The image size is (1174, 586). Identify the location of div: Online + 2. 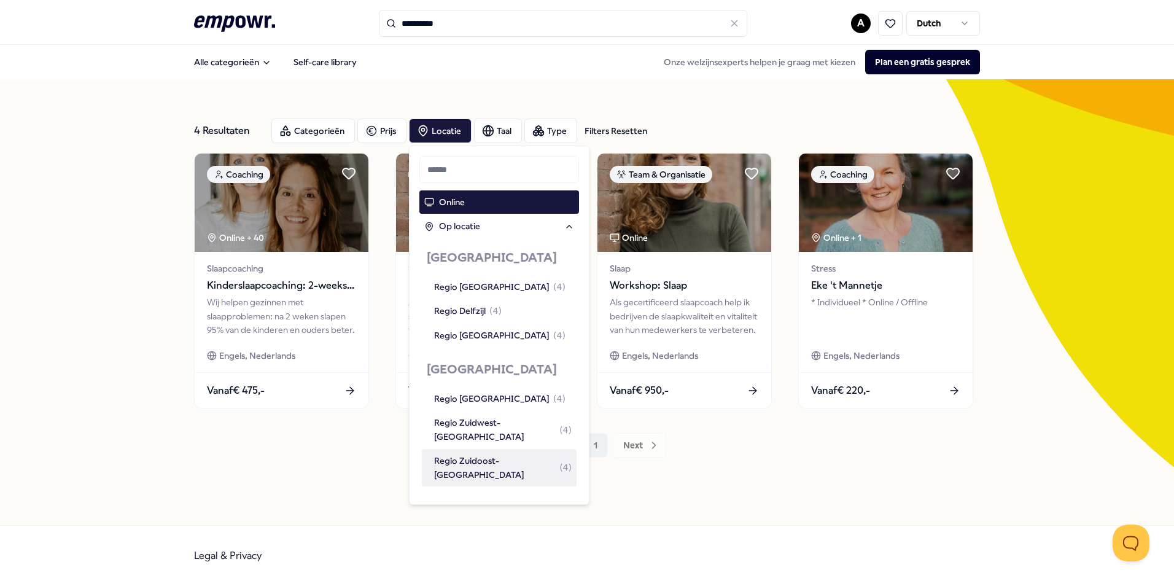
(434, 238).